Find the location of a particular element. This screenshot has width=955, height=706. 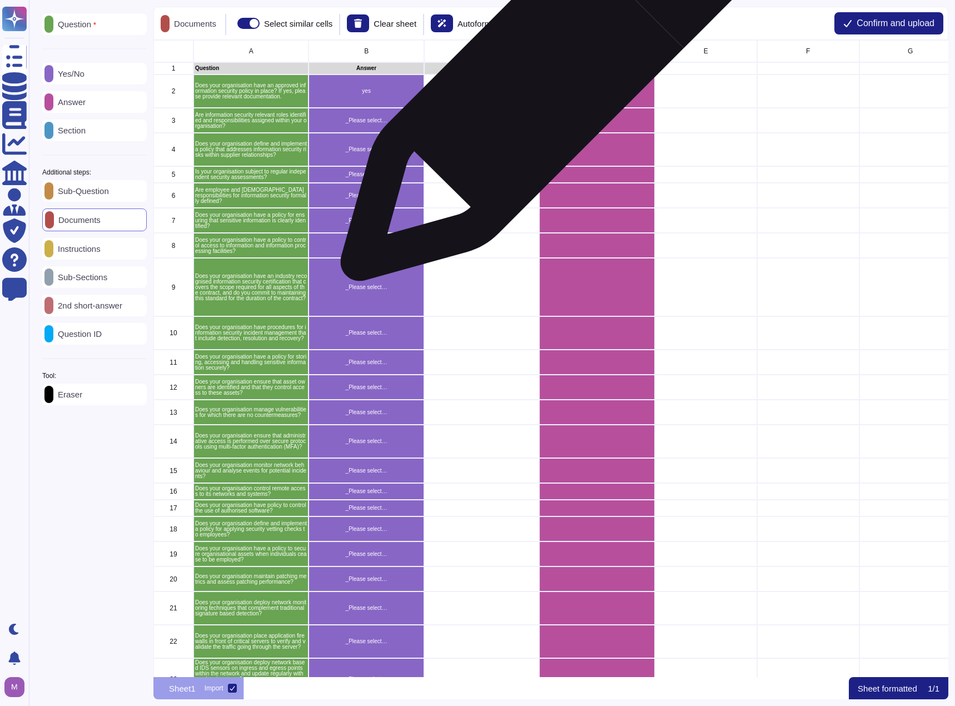

button: Confirm and upload is located at coordinates (888, 23).